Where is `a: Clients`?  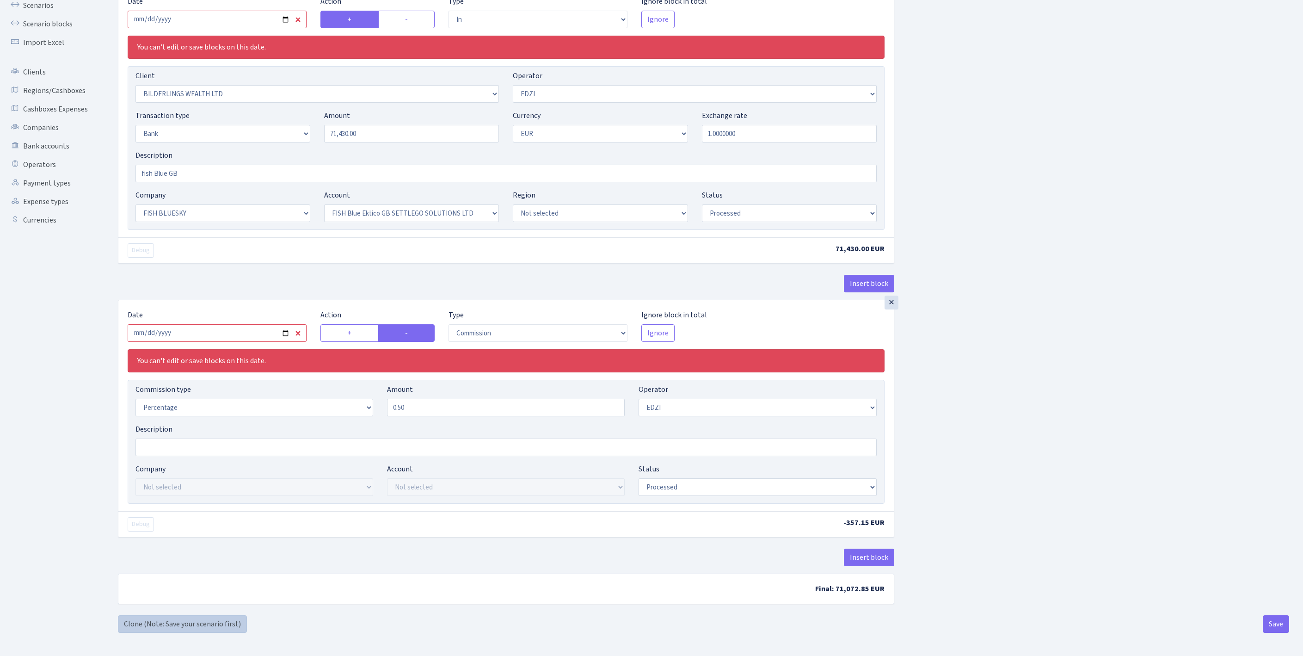 a: Clients is located at coordinates (51, 72).